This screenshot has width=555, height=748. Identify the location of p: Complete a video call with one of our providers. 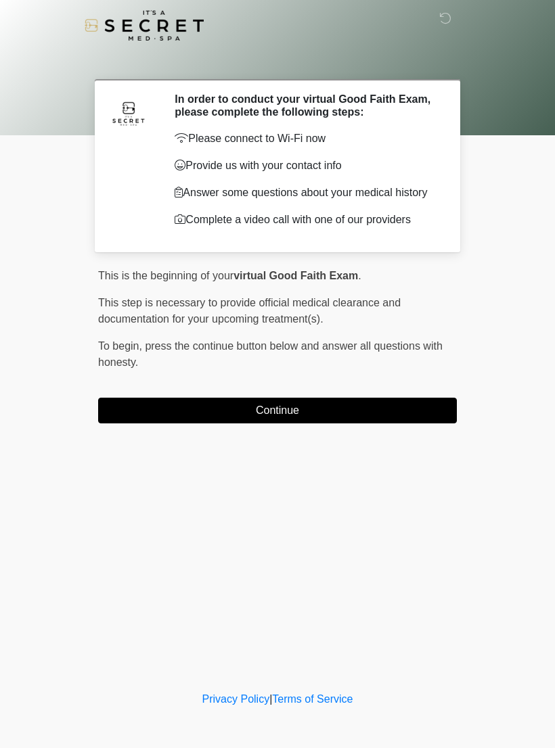
(305, 220).